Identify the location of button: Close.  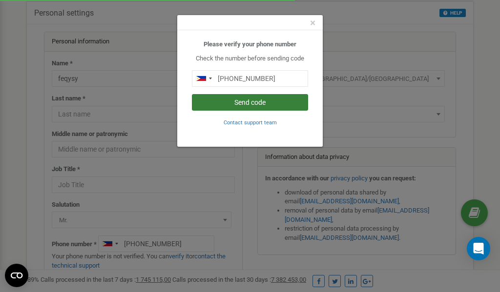
(312, 23).